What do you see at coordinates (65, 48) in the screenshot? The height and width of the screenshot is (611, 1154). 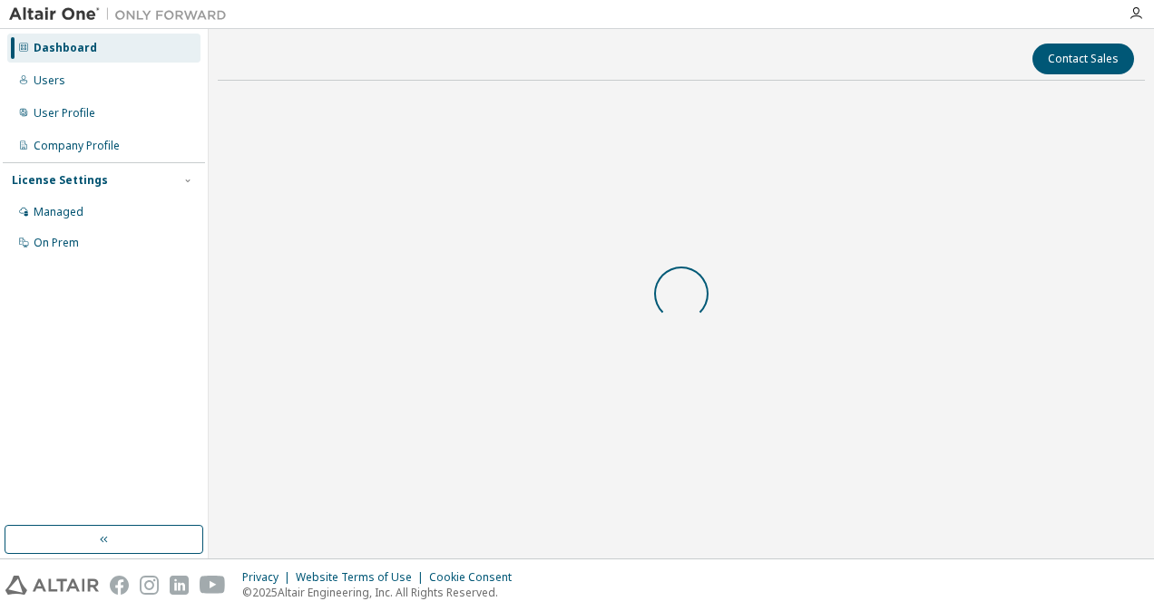 I see `div: Dashboard` at bounding box center [65, 48].